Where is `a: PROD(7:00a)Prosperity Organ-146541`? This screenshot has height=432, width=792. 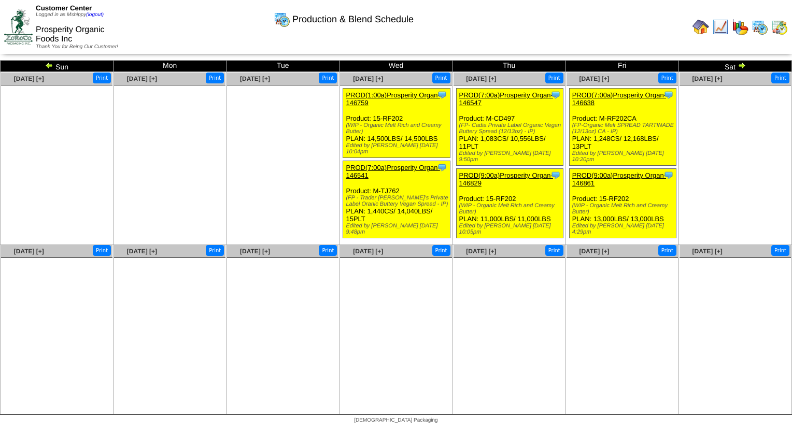
a: PROD(7:00a)Prosperity Organ-146541 is located at coordinates (392, 172).